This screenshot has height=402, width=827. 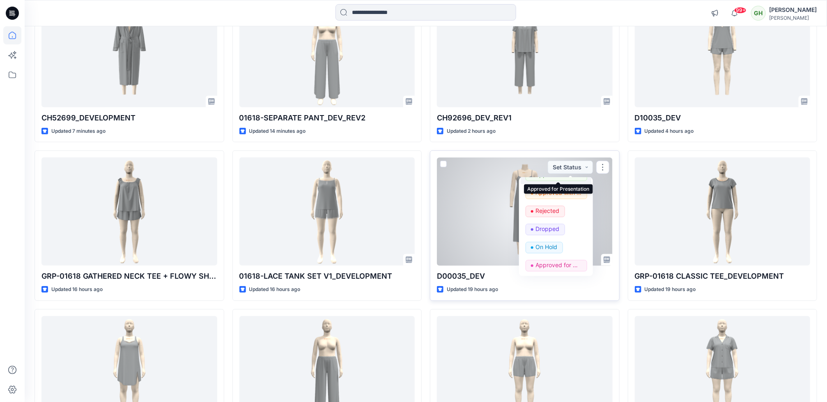 I want to click on p: 01618-SEPARATE PANT_DEV_REV2, so click(x=327, y=118).